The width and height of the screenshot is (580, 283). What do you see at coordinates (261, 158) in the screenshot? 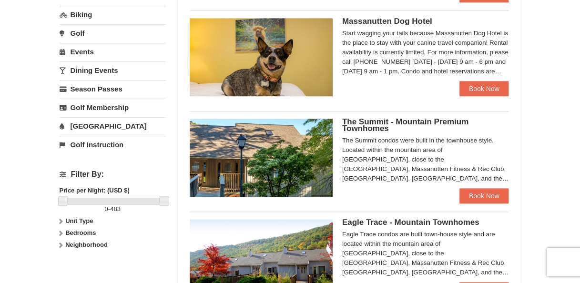
I see `img: 19219034-1-0eee7e00.jpg` at bounding box center [261, 158].